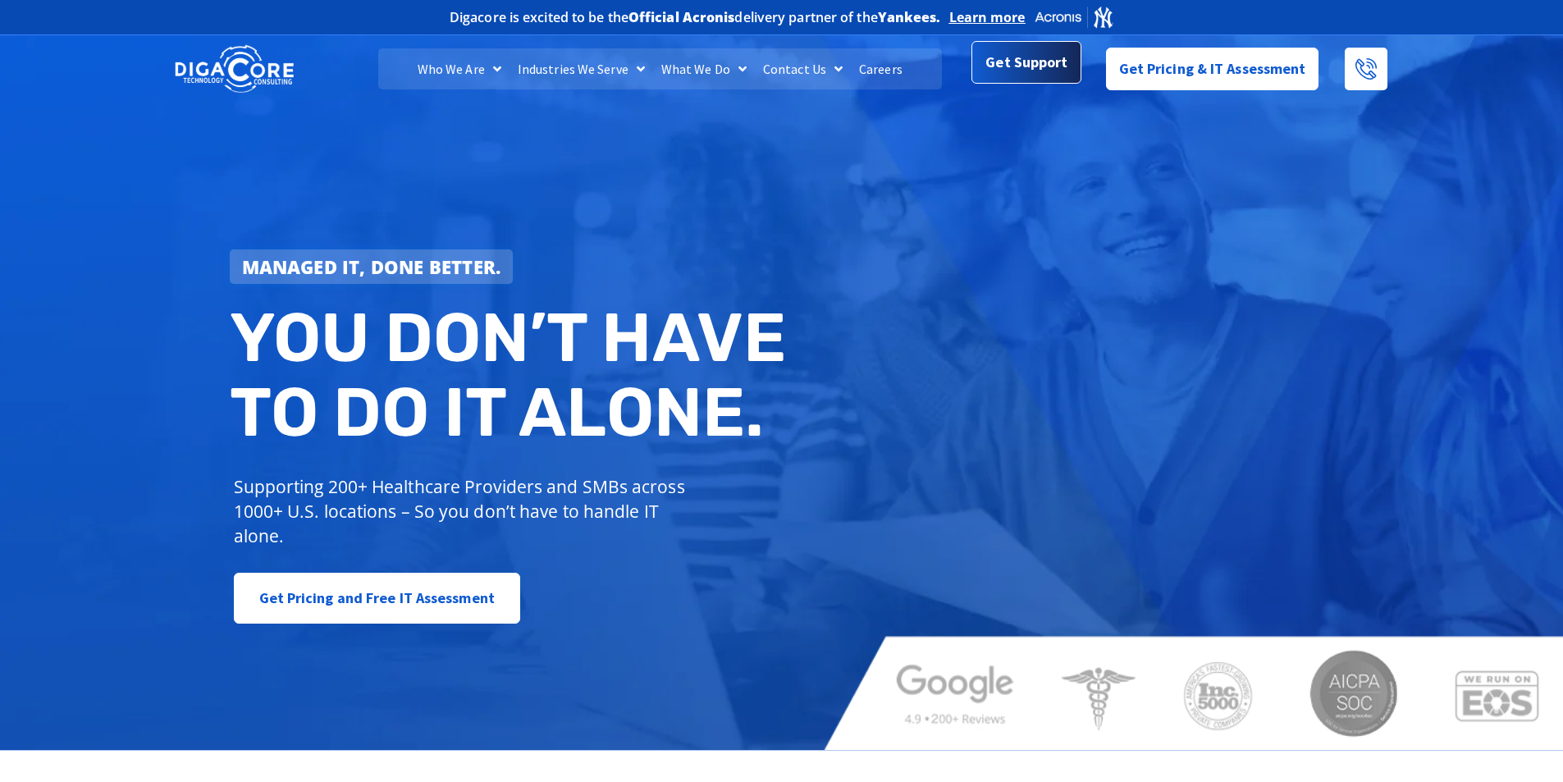 The height and width of the screenshot is (782, 1563). Describe the element at coordinates (682, 17) in the screenshot. I see `b: Official Acronis` at that location.